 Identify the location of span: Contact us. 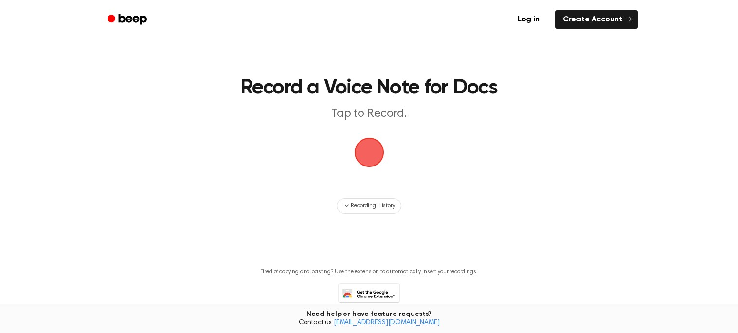
(369, 323).